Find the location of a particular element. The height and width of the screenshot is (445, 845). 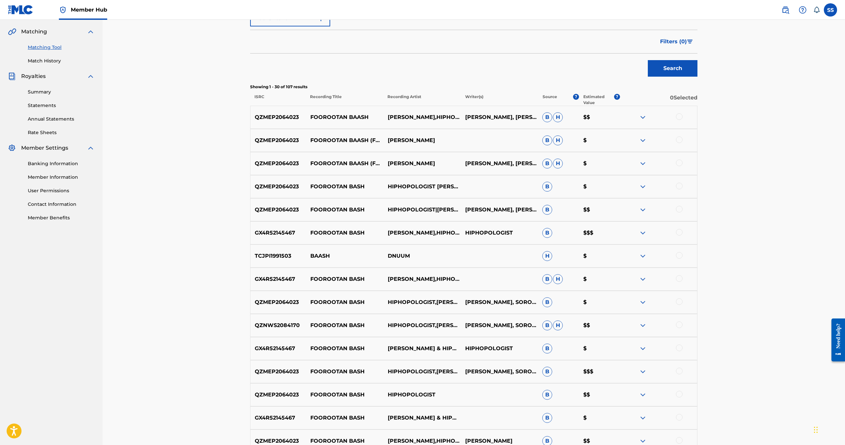

p: Source is located at coordinates (550, 100).